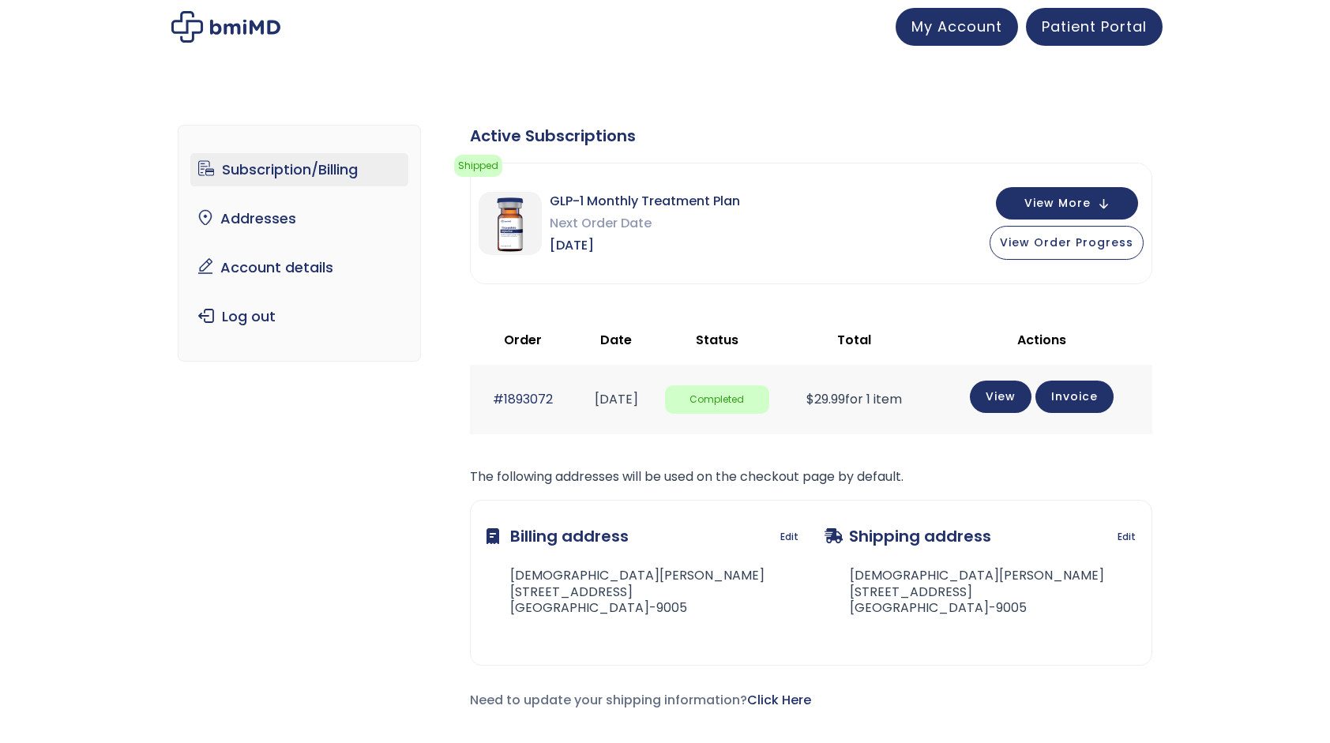  I want to click on span: Shipped, so click(478, 166).